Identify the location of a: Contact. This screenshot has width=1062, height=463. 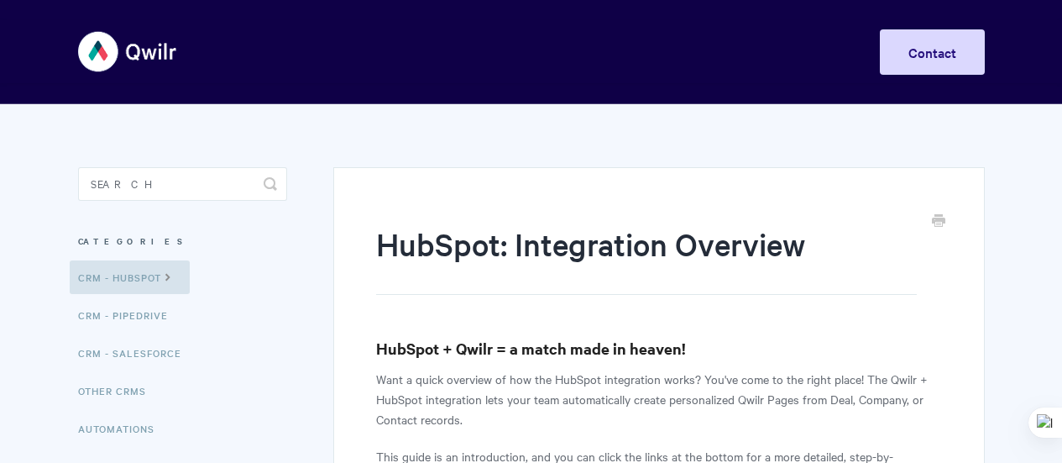
(932, 52).